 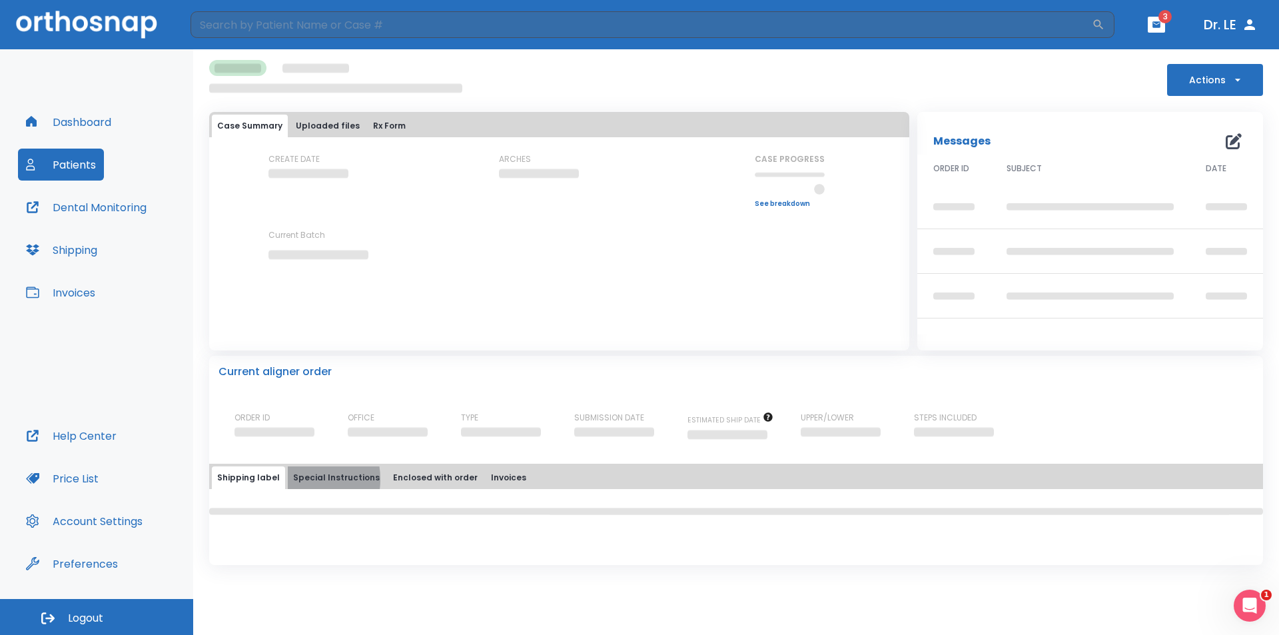 What do you see at coordinates (71, 436) in the screenshot?
I see `button: Help Center` at bounding box center [71, 436].